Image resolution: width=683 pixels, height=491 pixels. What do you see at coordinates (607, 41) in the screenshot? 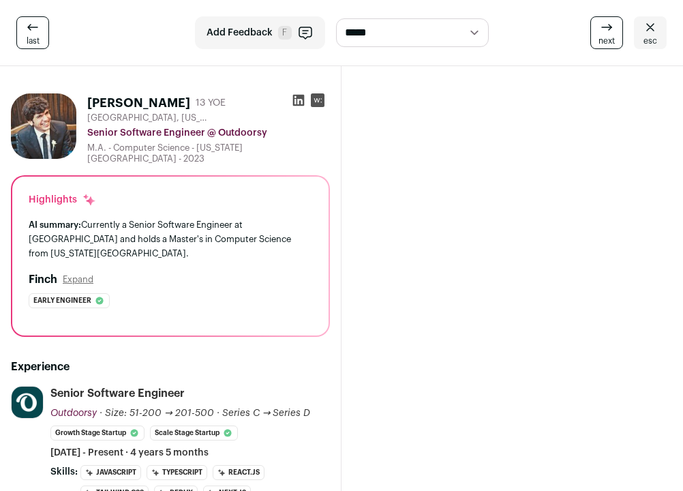
I see `span: next` at bounding box center [607, 41].